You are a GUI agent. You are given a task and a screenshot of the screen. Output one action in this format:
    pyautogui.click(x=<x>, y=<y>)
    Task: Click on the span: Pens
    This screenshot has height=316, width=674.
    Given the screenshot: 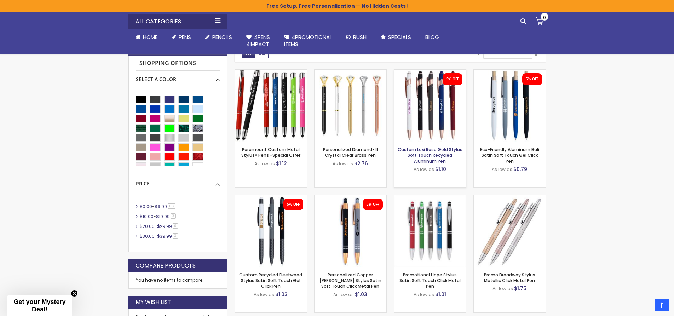 What is the action you would take?
    pyautogui.click(x=185, y=37)
    